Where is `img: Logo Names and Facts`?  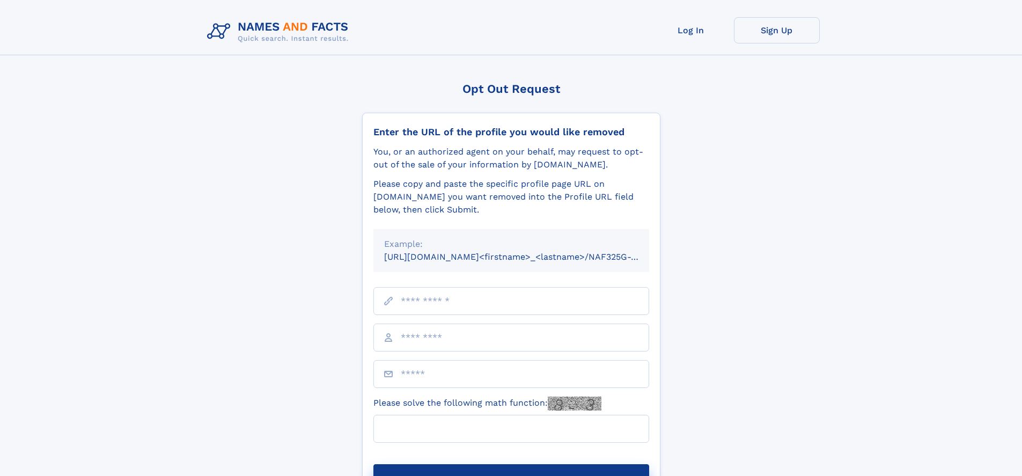
img: Logo Names and Facts is located at coordinates (280, 32).